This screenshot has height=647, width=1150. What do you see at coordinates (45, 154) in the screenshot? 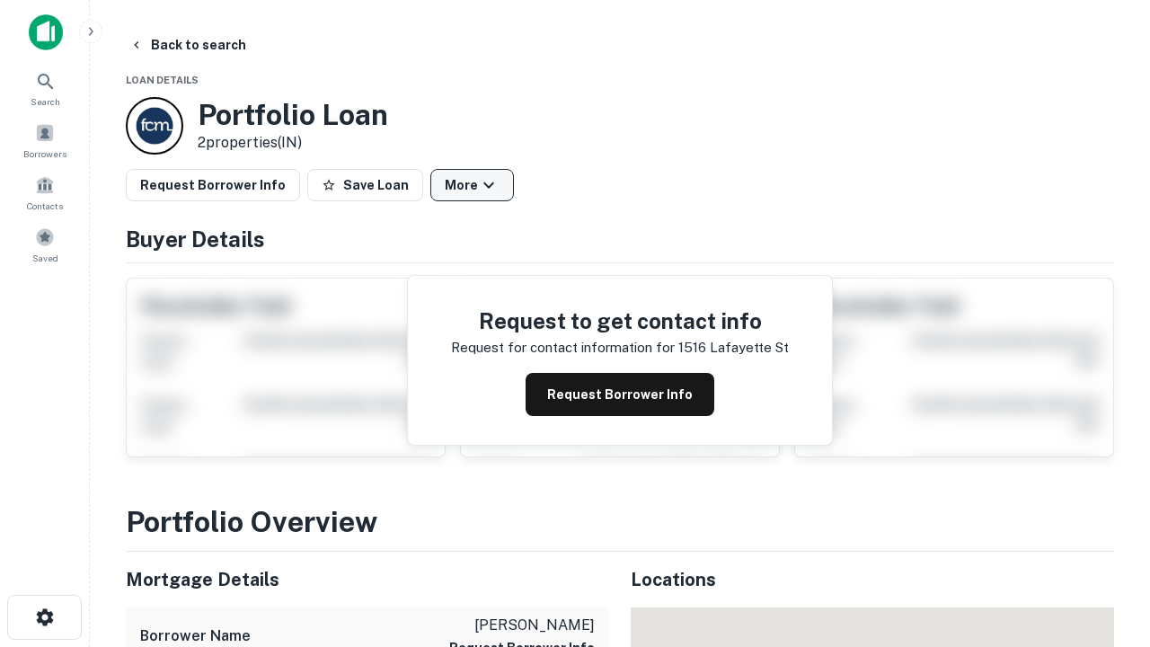
I see `span: Borrowers` at bounding box center [45, 154].